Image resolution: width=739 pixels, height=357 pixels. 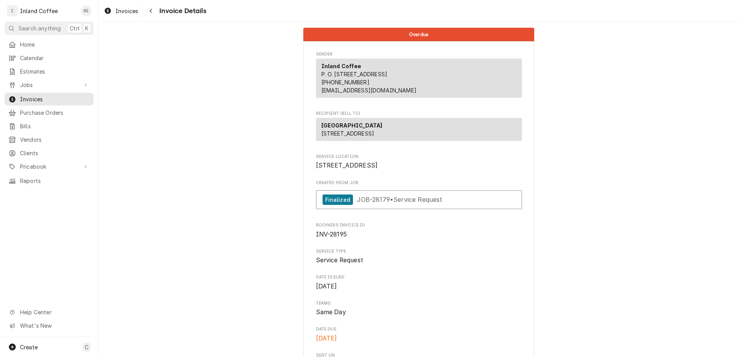 What do you see at coordinates (55, 126) in the screenshot?
I see `span: Bills` at bounding box center [55, 126].